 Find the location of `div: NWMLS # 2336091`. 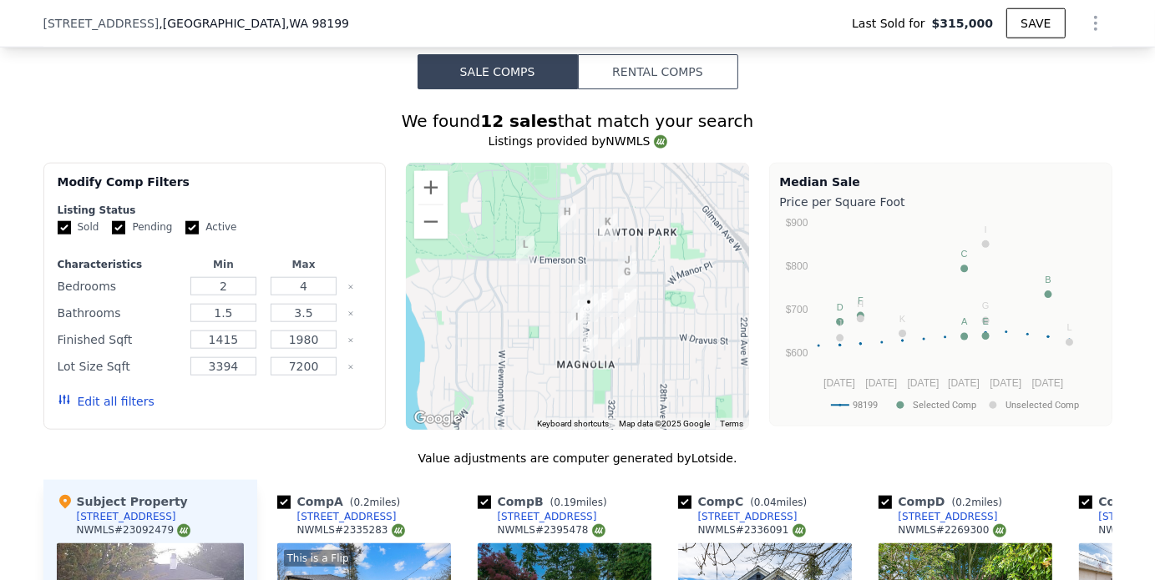

div: NWMLS # 2336091 is located at coordinates (752, 530).